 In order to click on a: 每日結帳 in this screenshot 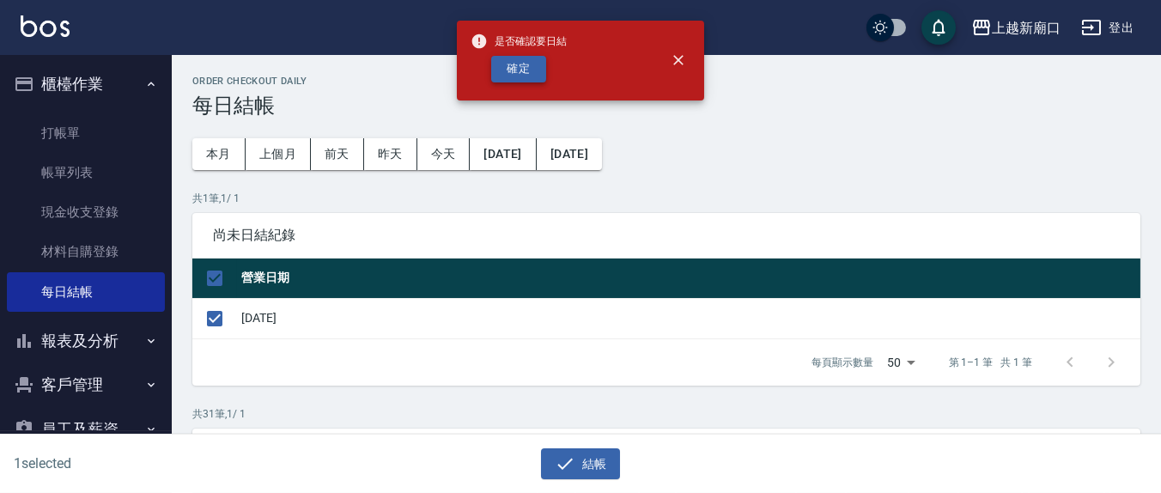, I will do `click(86, 292)`.